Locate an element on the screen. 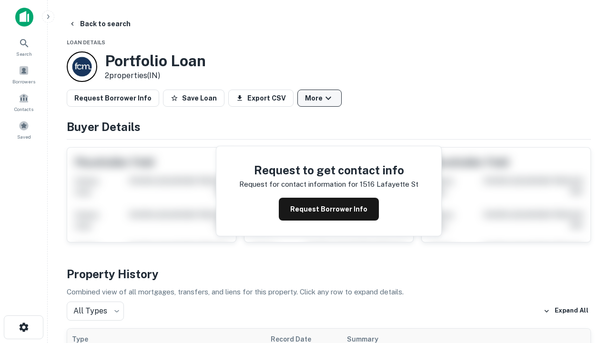 This screenshot has height=343, width=610. h4: Property History is located at coordinates (329, 274).